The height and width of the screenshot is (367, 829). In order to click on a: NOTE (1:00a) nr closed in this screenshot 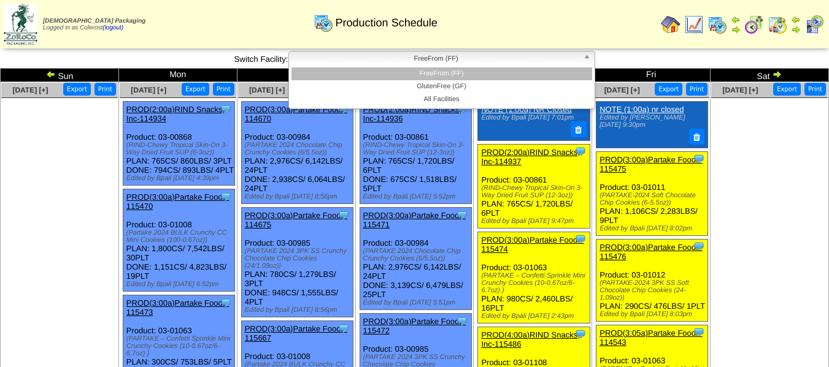, I will do `click(641, 109)`.